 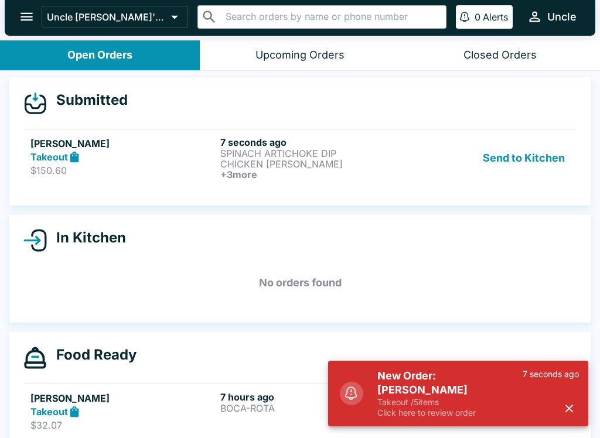 What do you see at coordinates (332, 17) in the screenshot?
I see `input: Search orders by name or phone number` at bounding box center [332, 17].